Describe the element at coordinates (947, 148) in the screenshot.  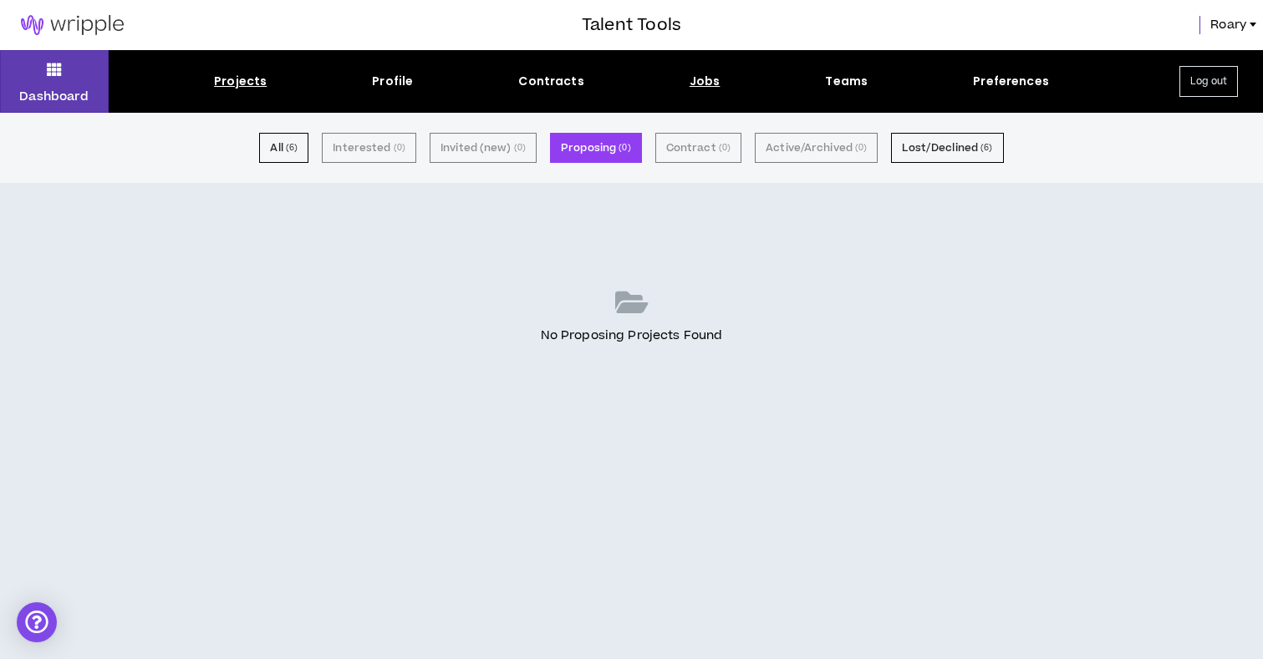
I see `button: Lost/Declined (6)` at that location.